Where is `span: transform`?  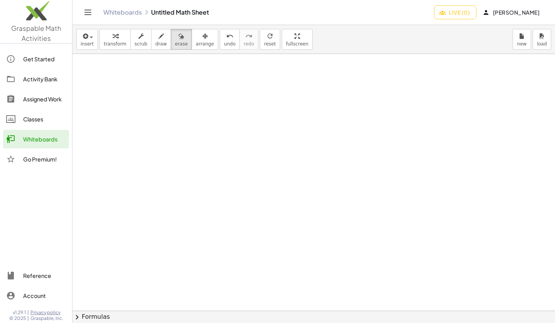
span: transform is located at coordinates (115, 44).